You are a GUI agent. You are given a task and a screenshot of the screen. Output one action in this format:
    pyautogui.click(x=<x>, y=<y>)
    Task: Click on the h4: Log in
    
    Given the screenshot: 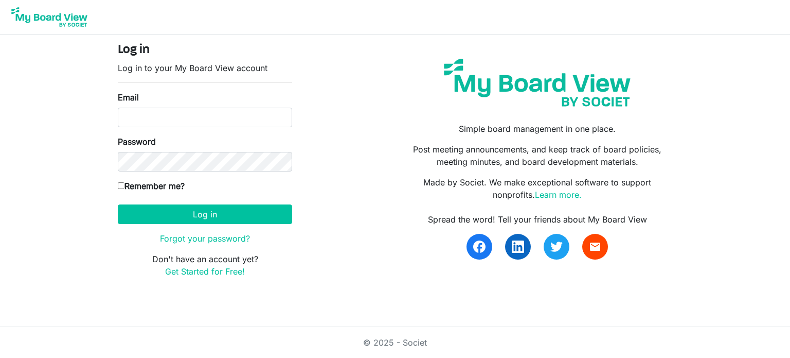 What is the action you would take?
    pyautogui.click(x=205, y=50)
    